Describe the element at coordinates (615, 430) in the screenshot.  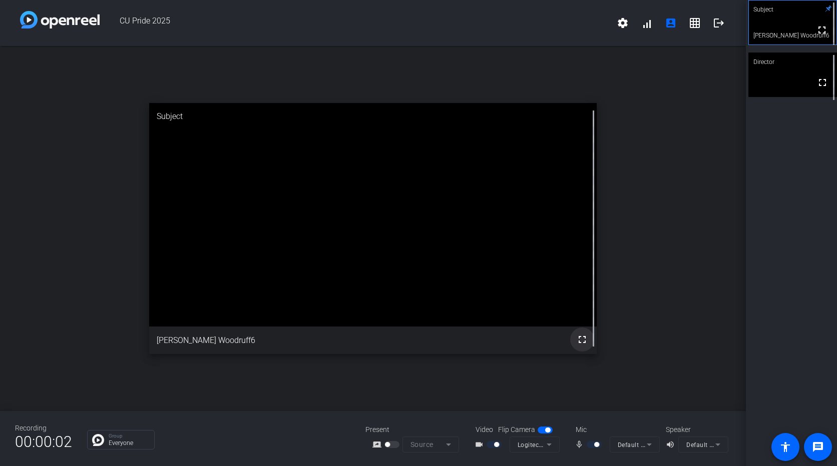
I see `div: Mic` at that location.